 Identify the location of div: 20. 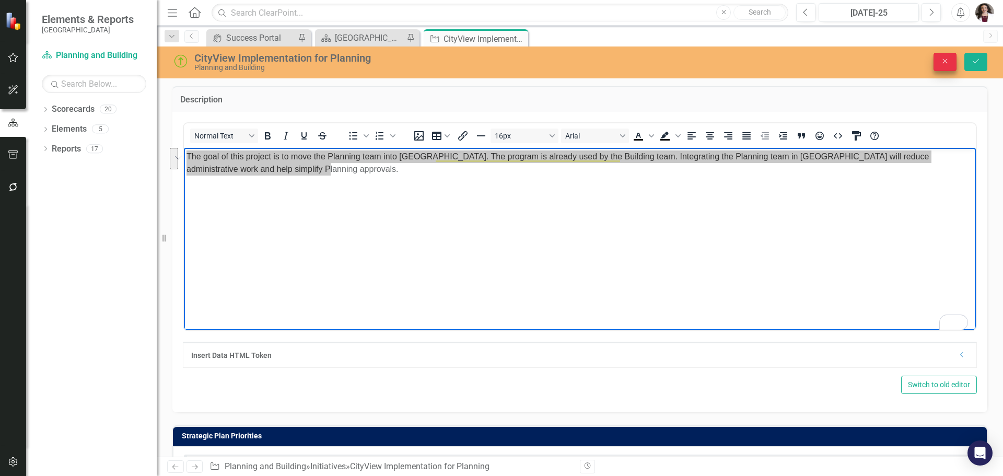
(108, 109).